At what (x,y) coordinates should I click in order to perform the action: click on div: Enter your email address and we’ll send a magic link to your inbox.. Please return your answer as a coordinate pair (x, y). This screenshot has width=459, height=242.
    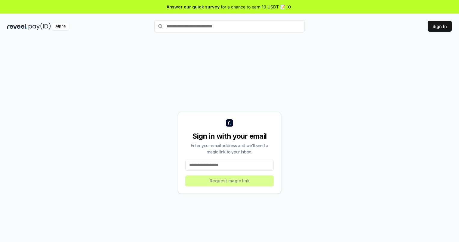
    Looking at the image, I should click on (230, 148).